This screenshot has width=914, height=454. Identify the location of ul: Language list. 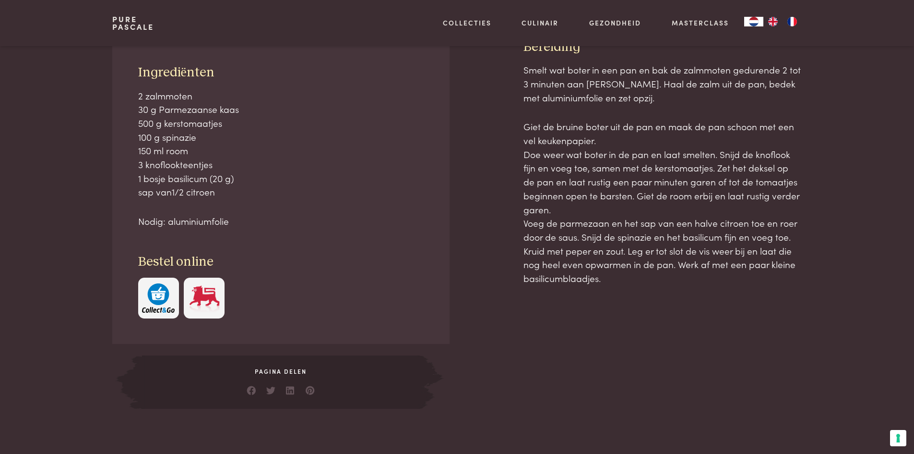
(783, 22).